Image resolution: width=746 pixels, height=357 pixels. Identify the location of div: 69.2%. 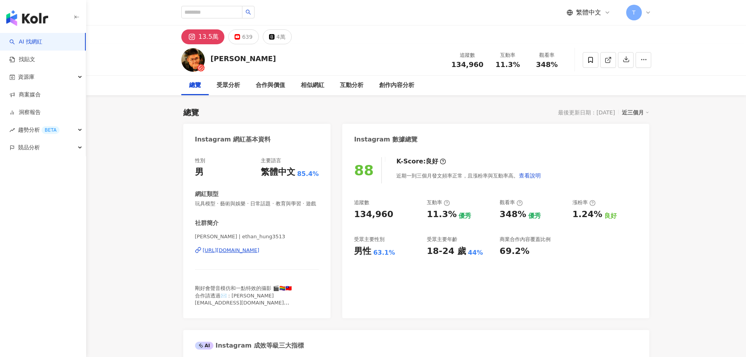
(514, 251).